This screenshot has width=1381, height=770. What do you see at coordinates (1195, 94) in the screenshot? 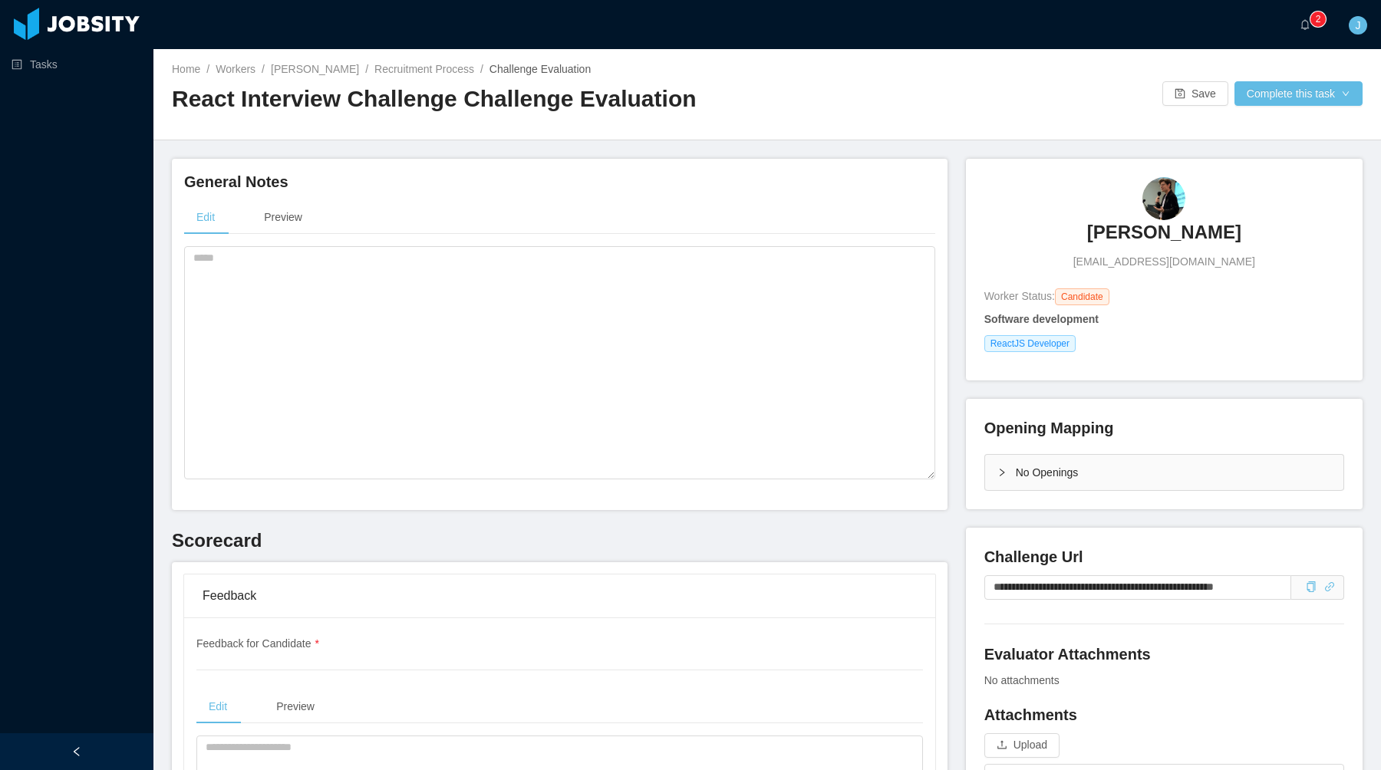
I see `button: icon: saveSave` at bounding box center [1195, 94].